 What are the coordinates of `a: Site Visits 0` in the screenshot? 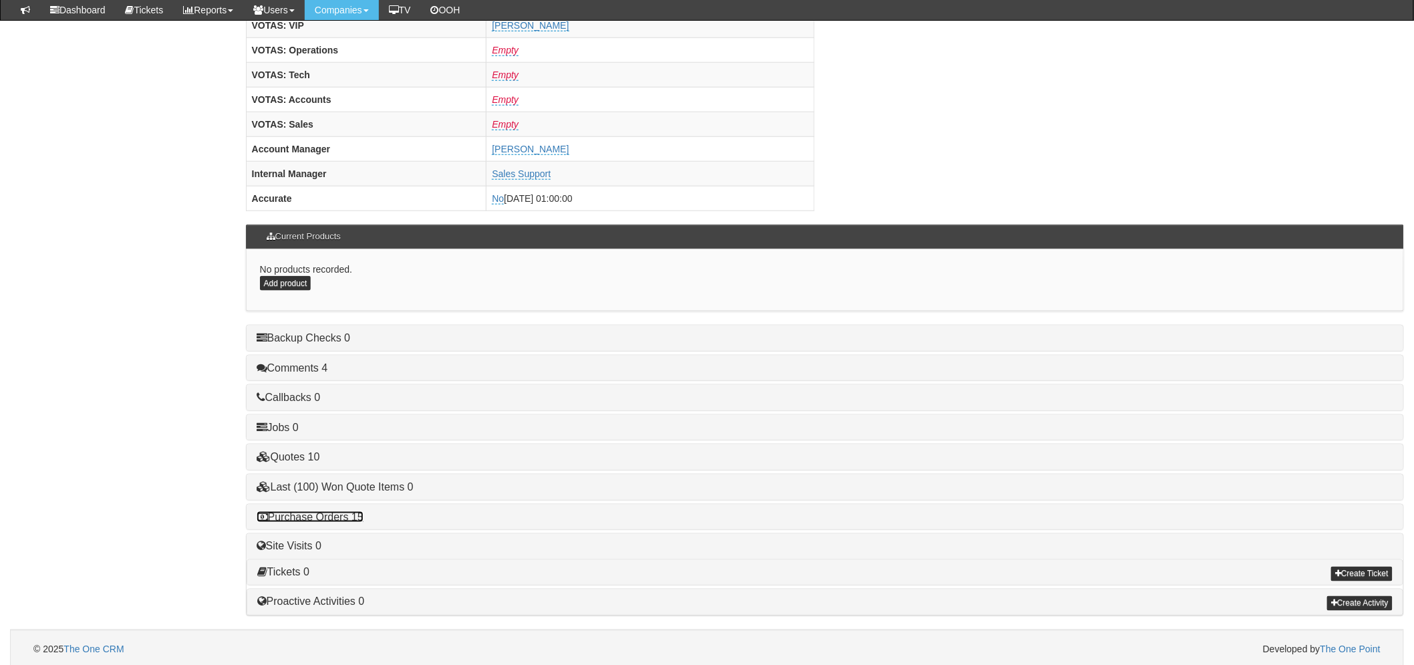 It's located at (289, 546).